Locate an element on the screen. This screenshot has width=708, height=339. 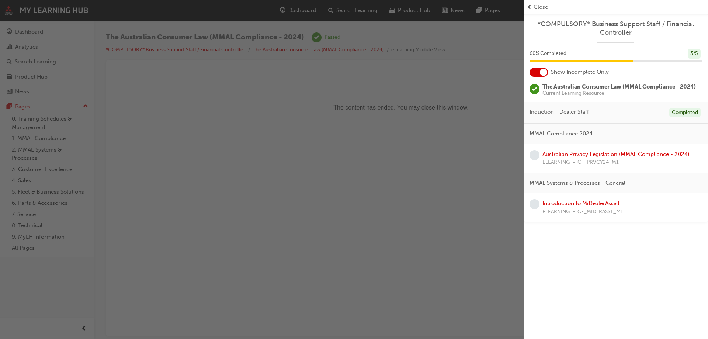
p: The content has ended. You may close this window. is located at coordinates (289, 22).